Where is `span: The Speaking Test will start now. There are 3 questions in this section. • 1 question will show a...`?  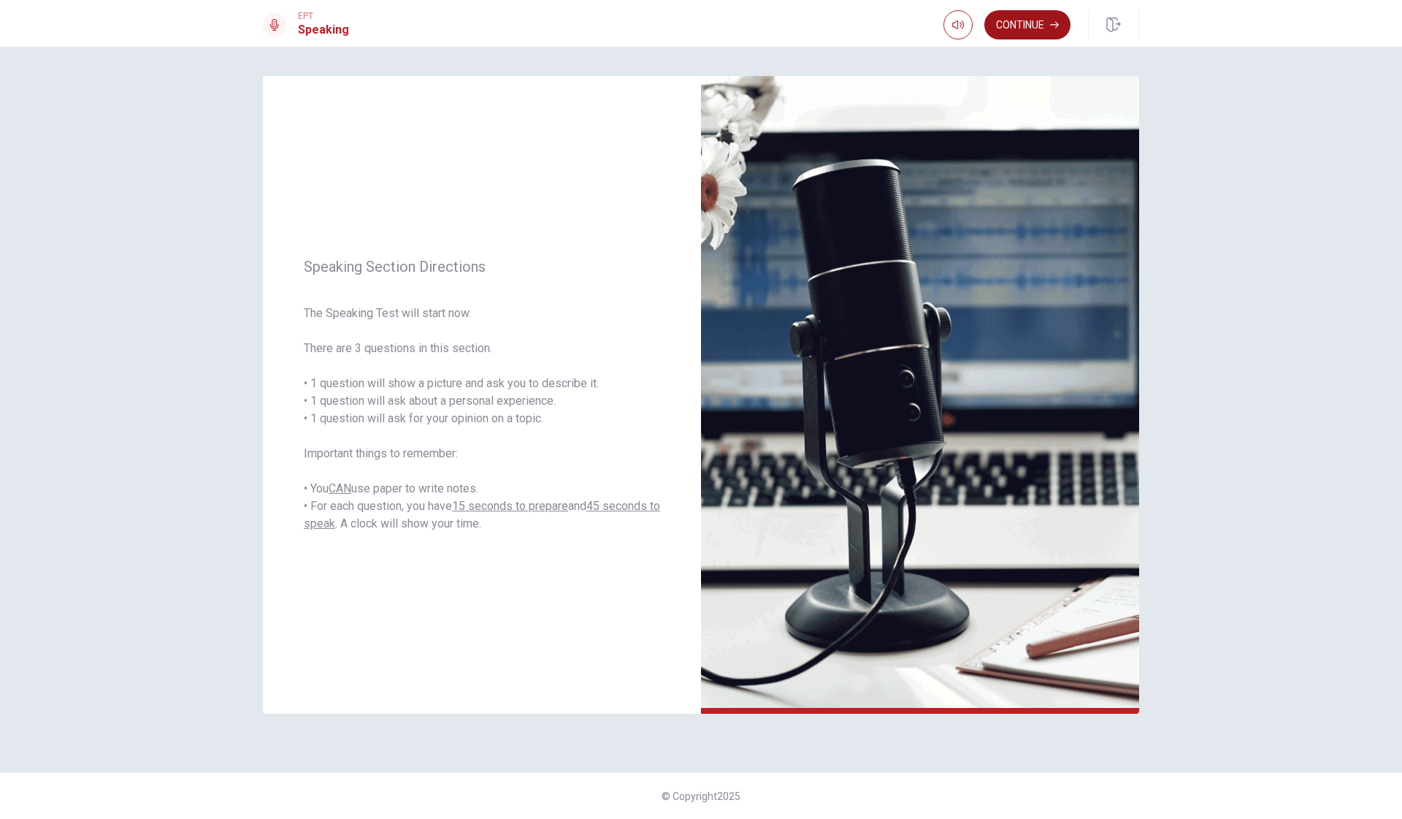 span: The Speaking Test will start now. There are 3 questions in this section. • 1 question will show a... is located at coordinates (482, 418).